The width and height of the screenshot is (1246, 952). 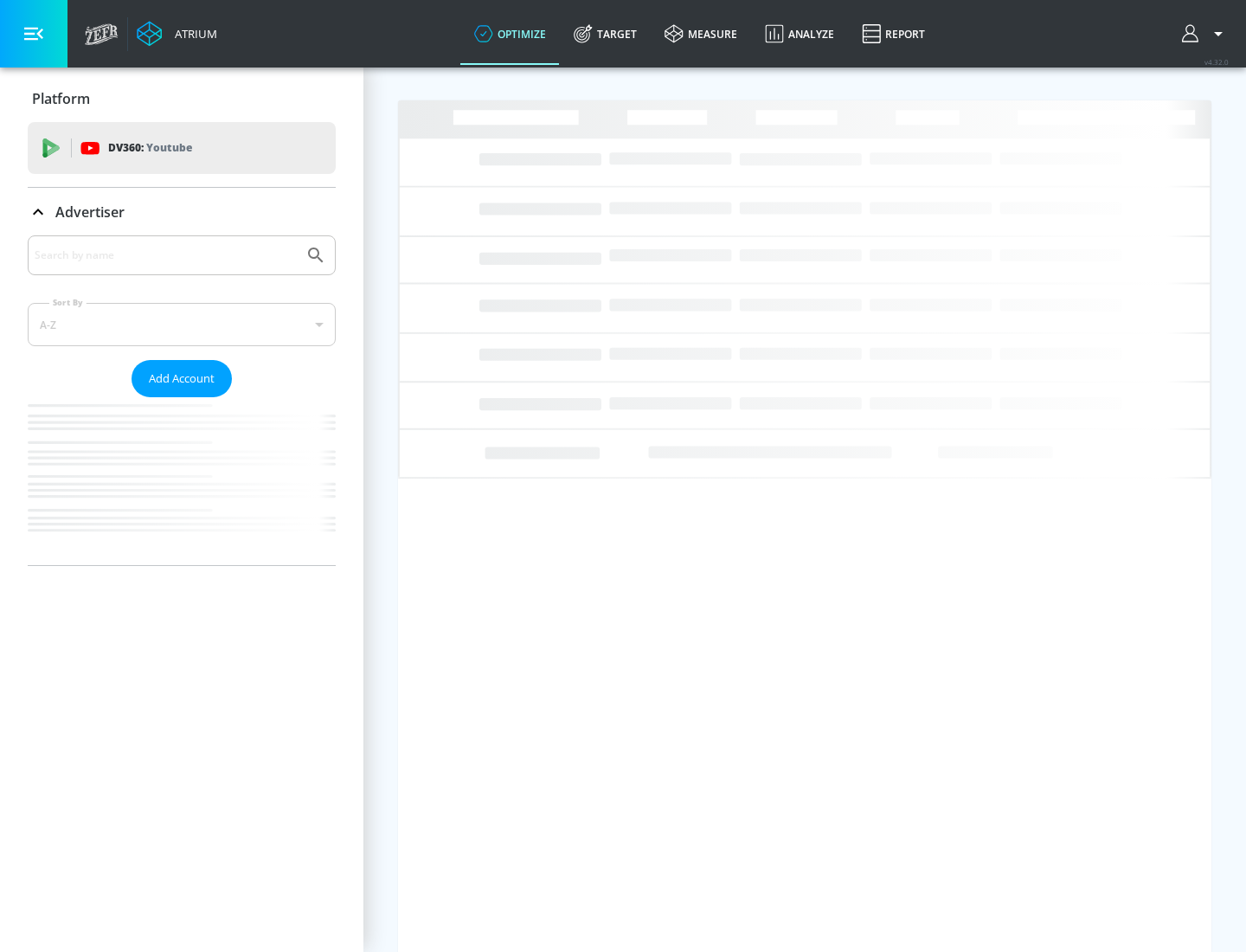 What do you see at coordinates (182, 99) in the screenshot?
I see `div: Platform` at bounding box center [182, 99].